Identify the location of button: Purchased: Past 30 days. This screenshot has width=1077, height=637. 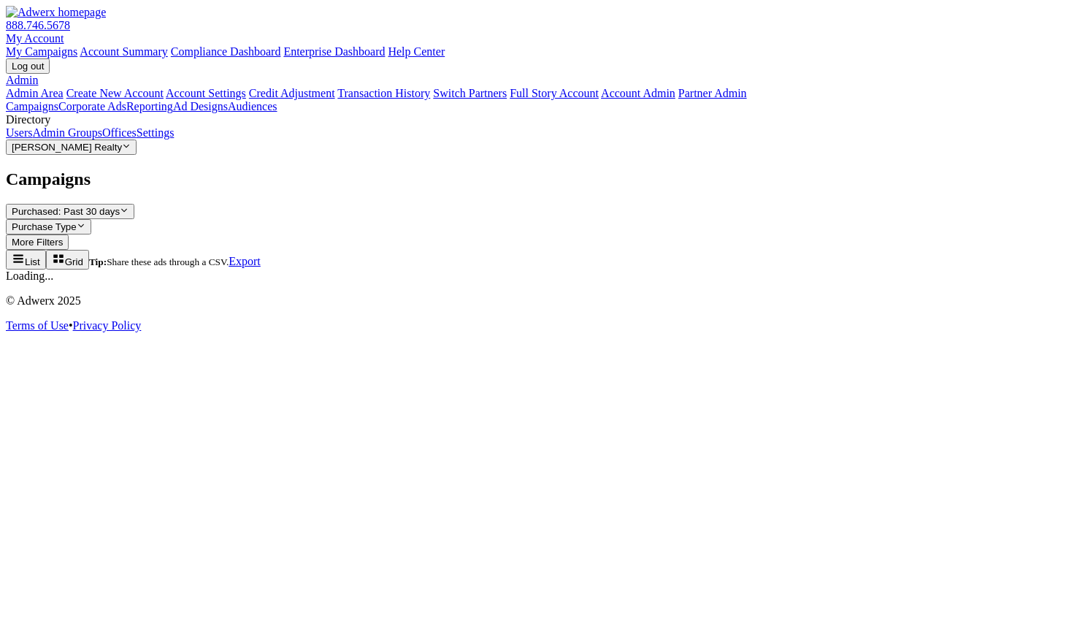
(70, 211).